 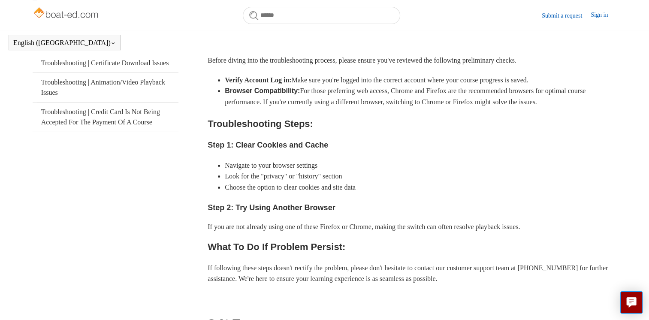 I want to click on p: If following these steps doesn't rectify the problem, please don't hesitate to contact our custom..., so click(x=411, y=273).